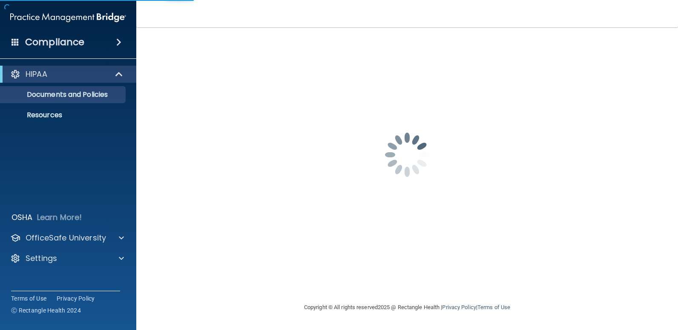 The image size is (678, 330). I want to click on p: OfficeSafe University, so click(66, 238).